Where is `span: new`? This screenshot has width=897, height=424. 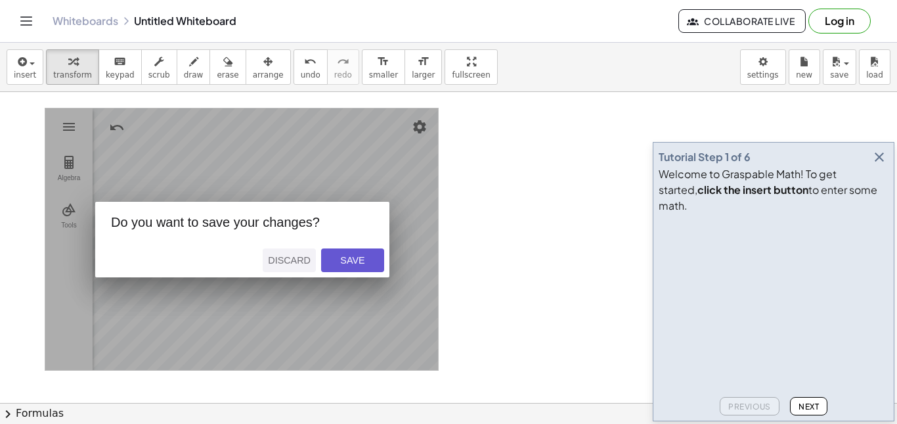
span: new is located at coordinates (804, 75).